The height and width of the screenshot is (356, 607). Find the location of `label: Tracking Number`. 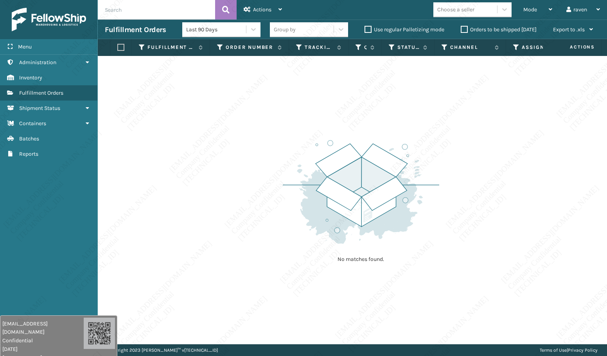

label: Tracking Number is located at coordinates (319, 47).